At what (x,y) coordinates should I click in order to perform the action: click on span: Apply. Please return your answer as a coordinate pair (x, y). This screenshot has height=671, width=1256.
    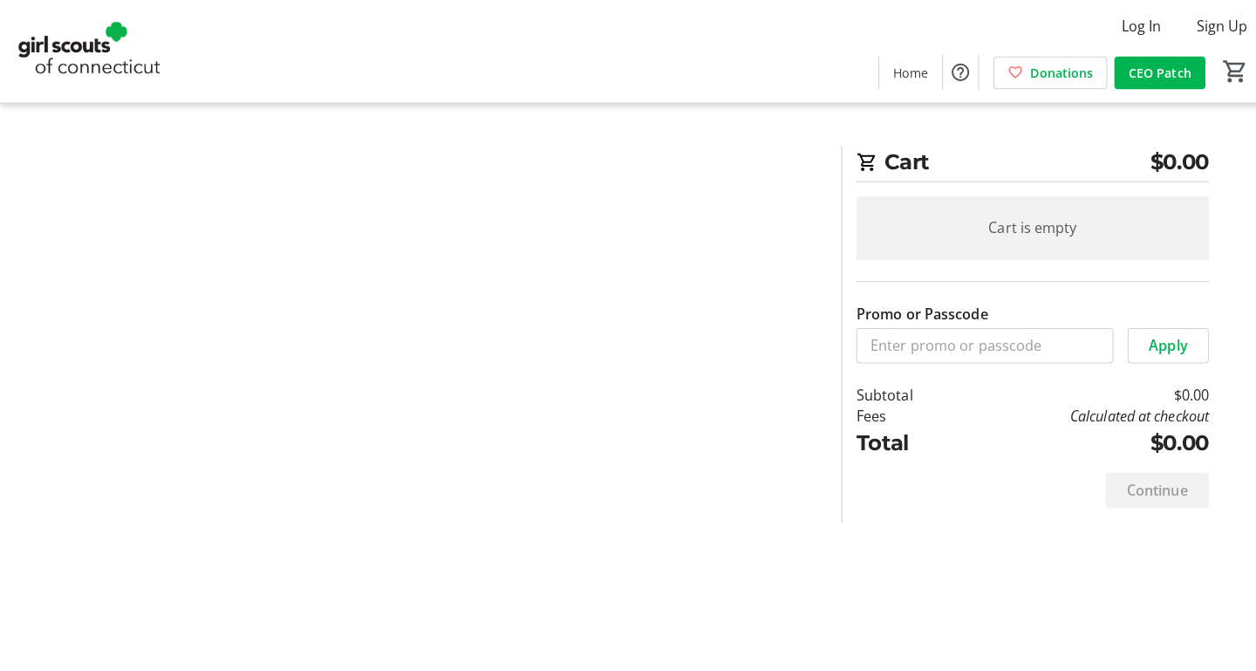
    Looking at the image, I should click on (1154, 341).